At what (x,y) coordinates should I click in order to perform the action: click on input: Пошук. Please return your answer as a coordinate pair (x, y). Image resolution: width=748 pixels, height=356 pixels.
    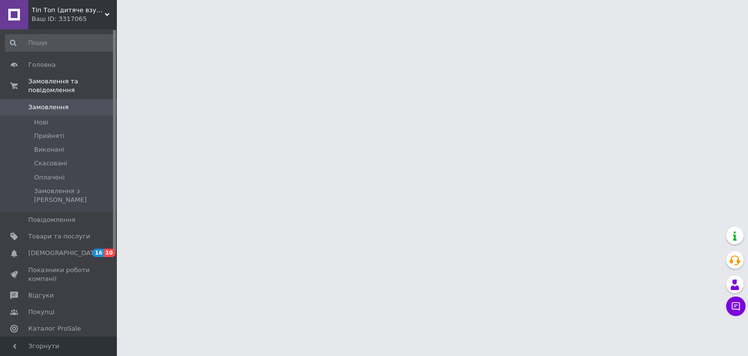
    Looking at the image, I should click on (60, 43).